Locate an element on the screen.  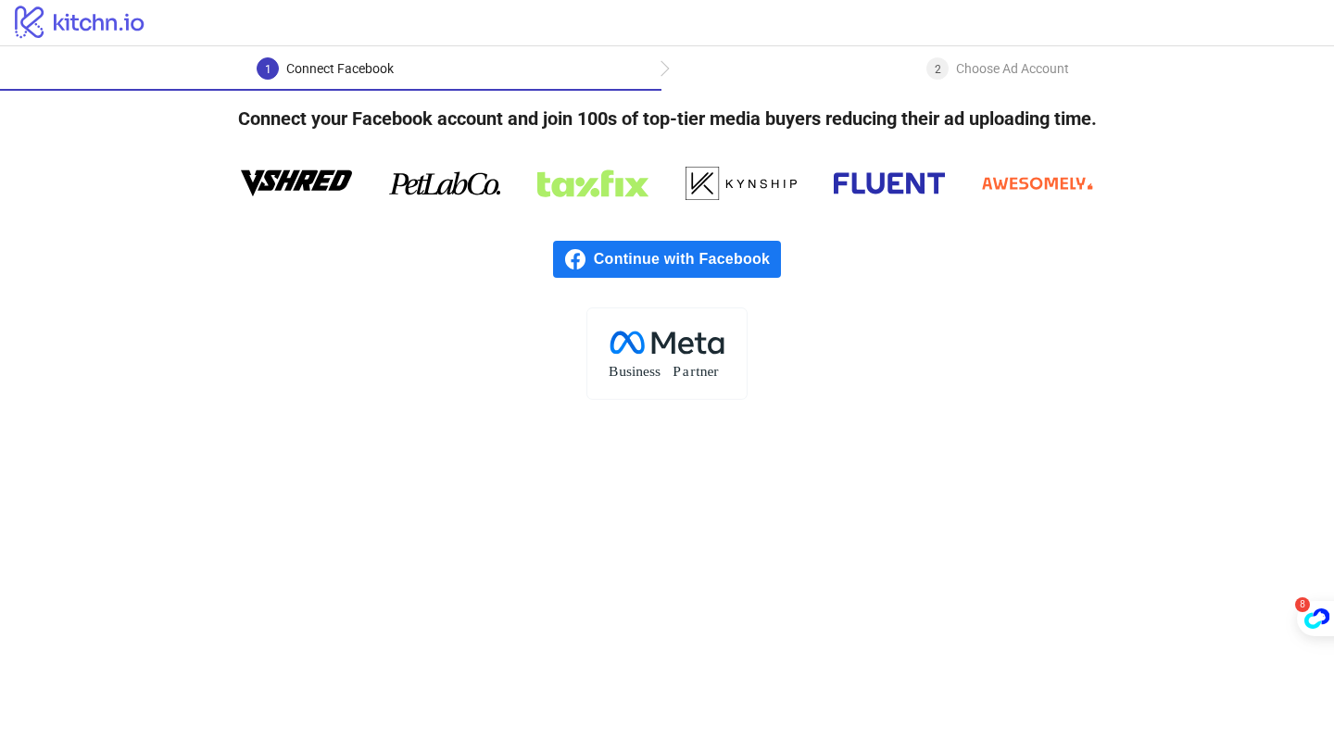
tspan: a is located at coordinates (686, 371).